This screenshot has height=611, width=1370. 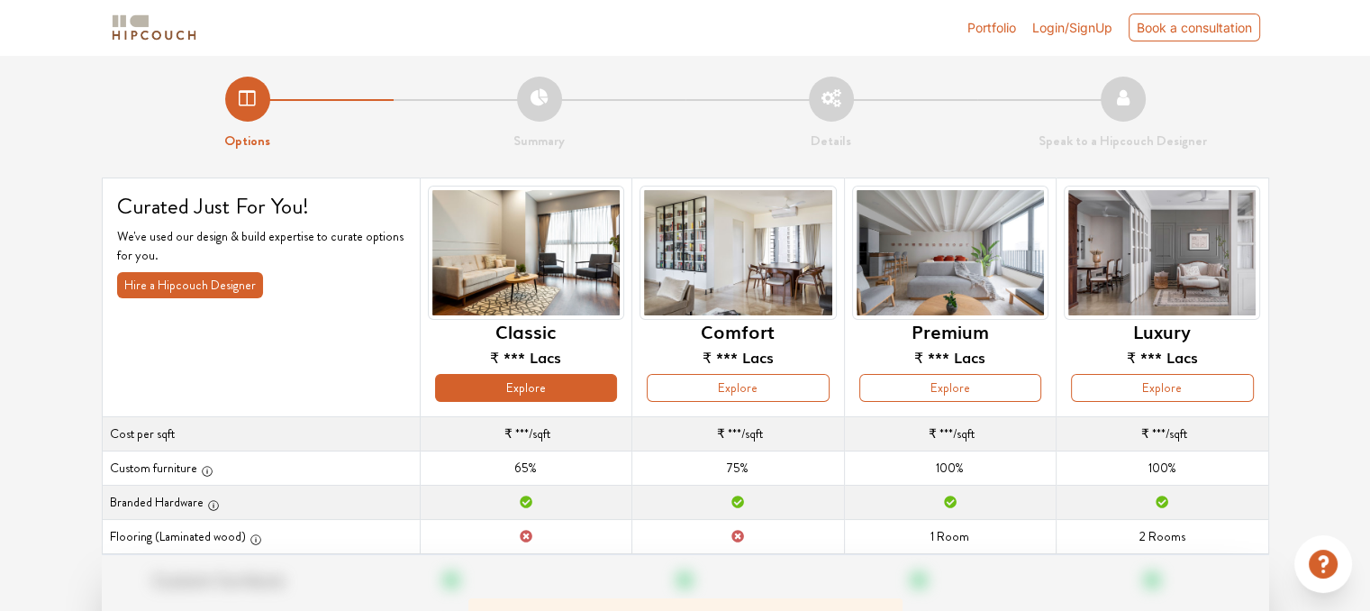 I want to click on td: 1 Room, so click(x=949, y=537).